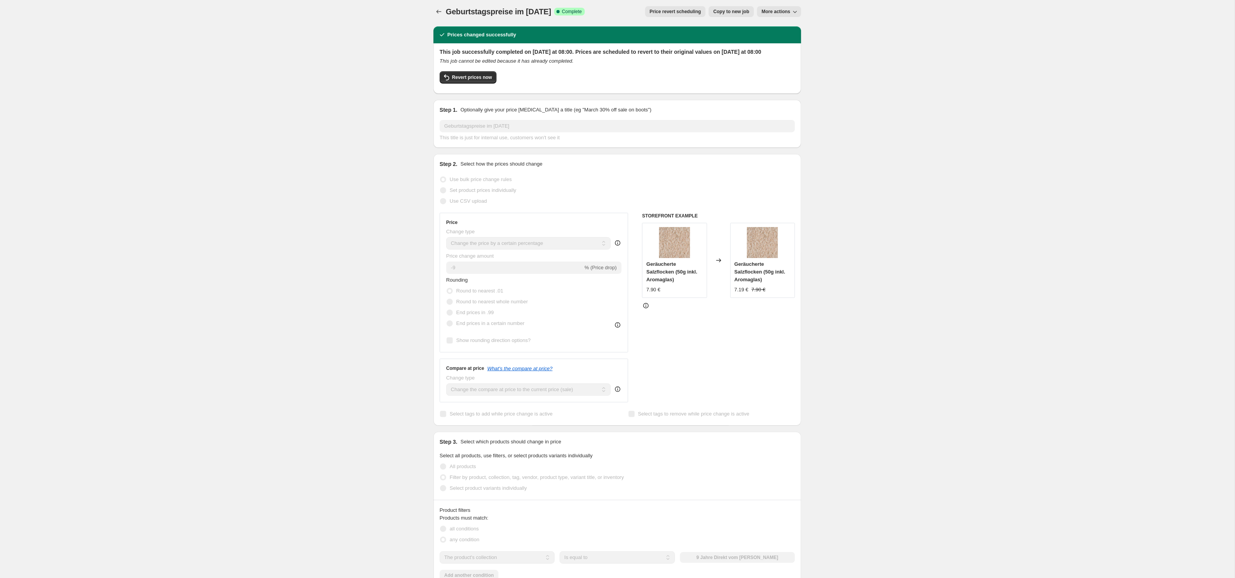  What do you see at coordinates (675, 12) in the screenshot?
I see `span: Price revert scheduling` at bounding box center [675, 12].